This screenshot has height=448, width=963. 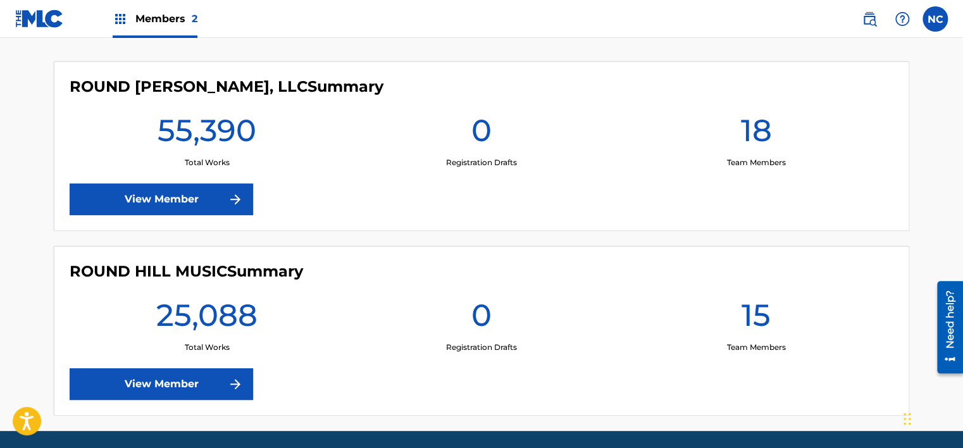 What do you see at coordinates (207, 134) in the screenshot?
I see `h1: 55,390` at bounding box center [207, 134].